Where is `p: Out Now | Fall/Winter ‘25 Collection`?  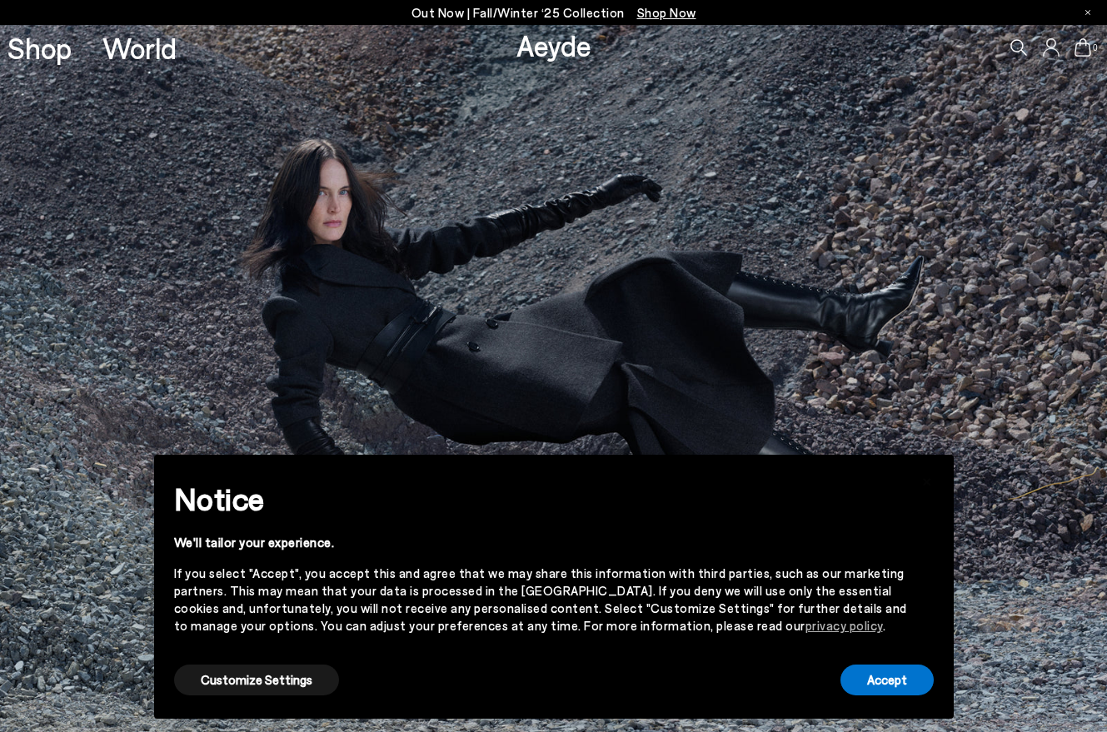 p: Out Now | Fall/Winter ‘25 Collection is located at coordinates (554, 12).